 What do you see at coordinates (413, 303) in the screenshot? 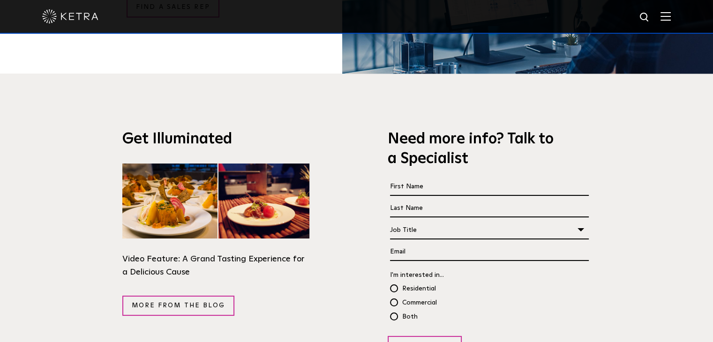
I see `span: Commercial` at bounding box center [413, 303].